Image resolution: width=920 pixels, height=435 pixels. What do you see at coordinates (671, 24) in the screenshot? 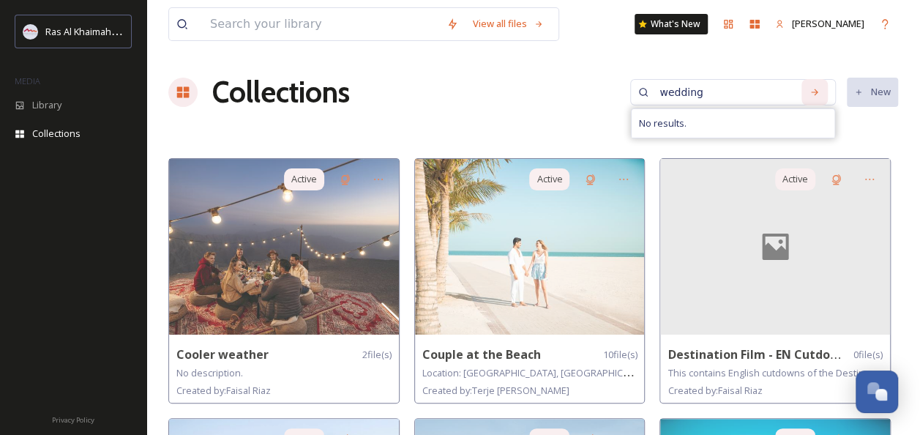
I see `div: What's New` at bounding box center [671, 24].